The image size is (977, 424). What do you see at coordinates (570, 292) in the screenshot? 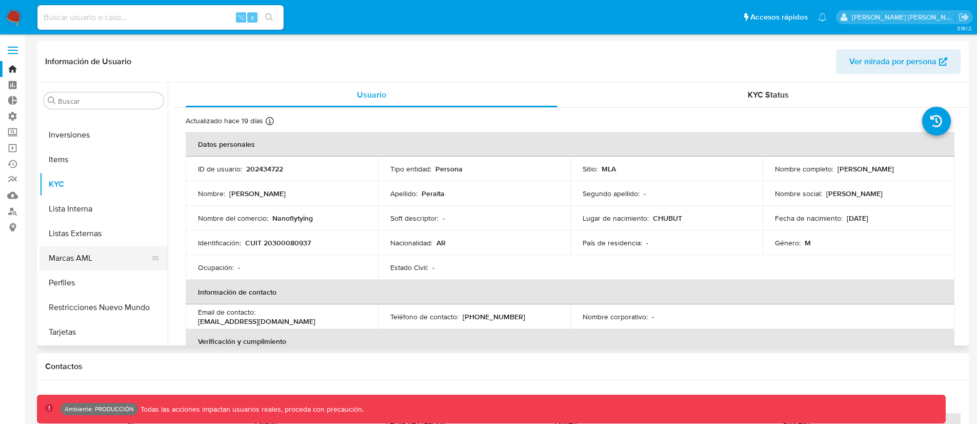
I see `th: Información de contacto` at bounding box center [570, 292].